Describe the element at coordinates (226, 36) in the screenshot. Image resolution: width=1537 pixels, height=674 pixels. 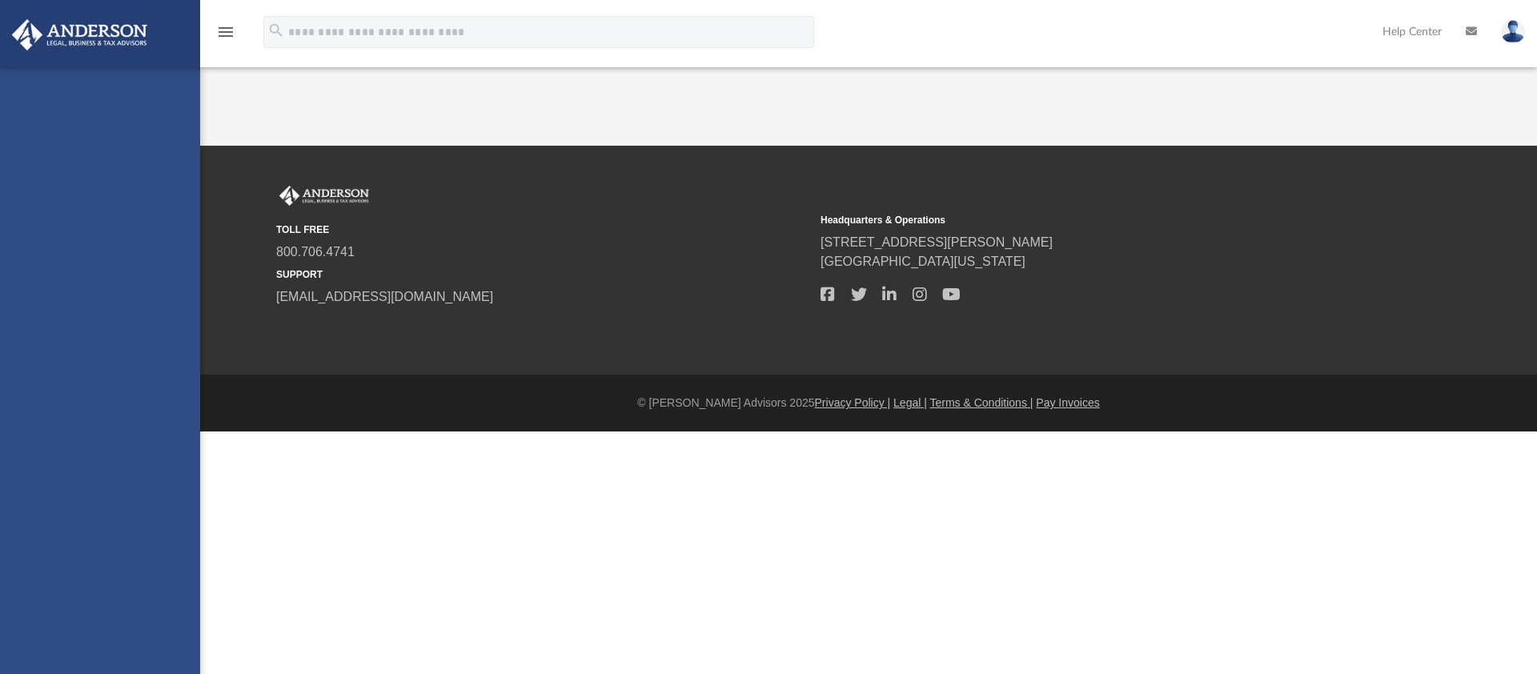
I see `a: menu` at that location.